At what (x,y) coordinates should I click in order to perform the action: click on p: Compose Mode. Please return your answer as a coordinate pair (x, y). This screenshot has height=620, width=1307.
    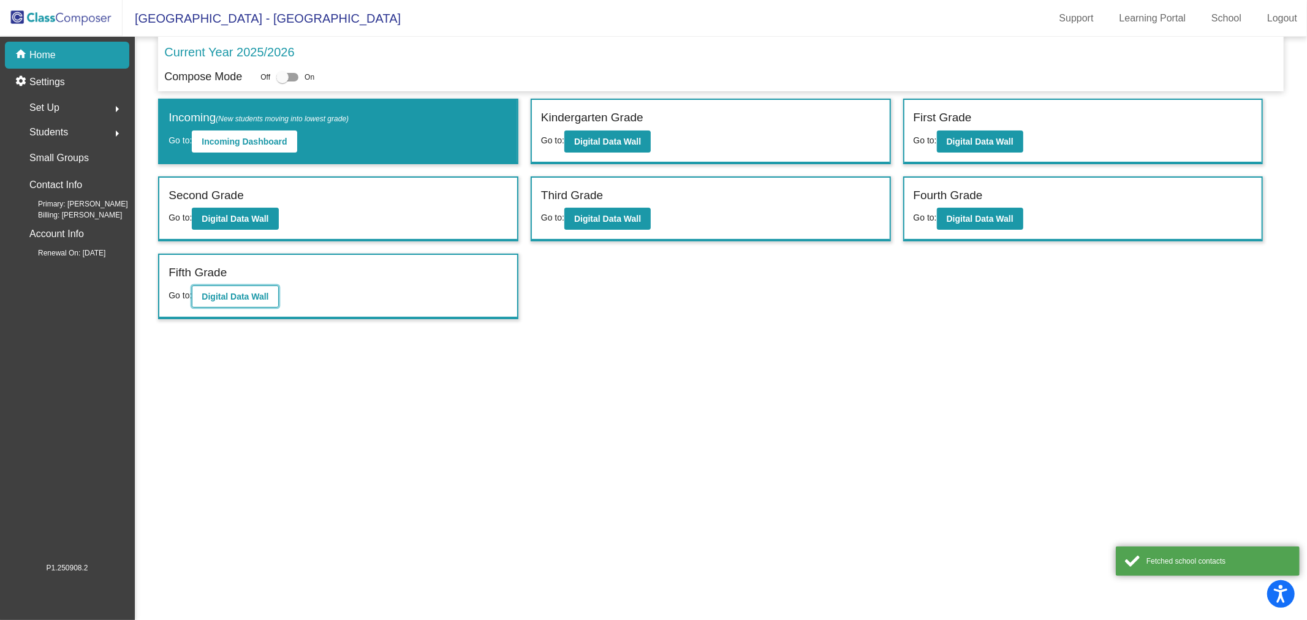
    Looking at the image, I should click on (203, 77).